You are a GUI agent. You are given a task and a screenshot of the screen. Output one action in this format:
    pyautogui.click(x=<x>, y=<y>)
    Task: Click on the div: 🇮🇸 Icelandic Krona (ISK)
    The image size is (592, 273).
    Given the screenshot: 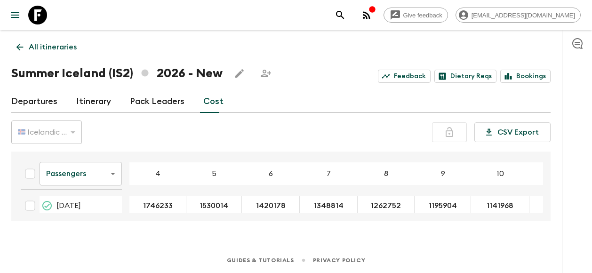 What is the action you would take?
    pyautogui.click(x=47, y=132)
    